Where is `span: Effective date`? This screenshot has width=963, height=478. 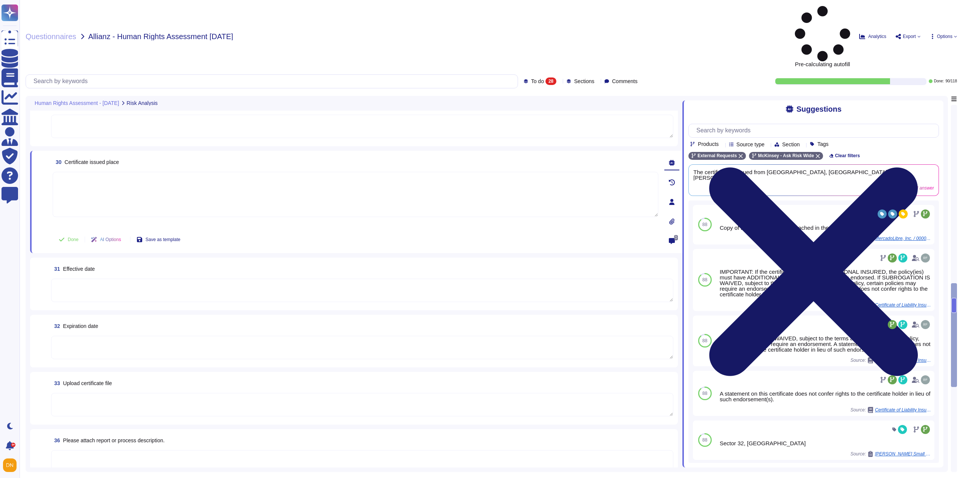 span: Effective date is located at coordinates (79, 269).